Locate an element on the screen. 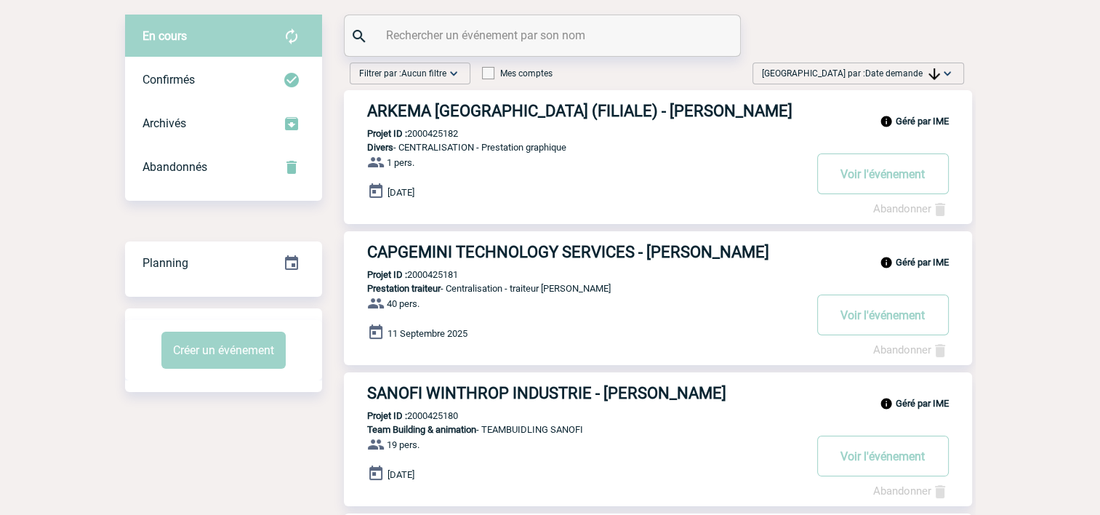 This screenshot has height=515, width=1100. span: 1 pers. is located at coordinates (401, 162).